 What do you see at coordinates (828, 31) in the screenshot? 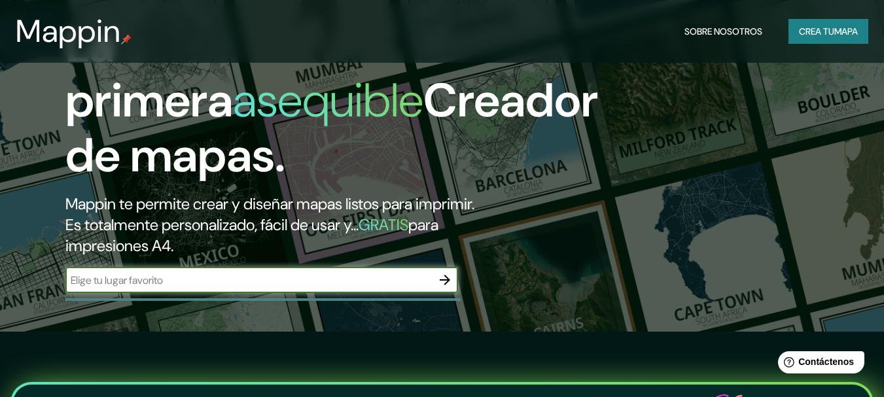
I see `button: Crea tumapa` at bounding box center [828, 31].